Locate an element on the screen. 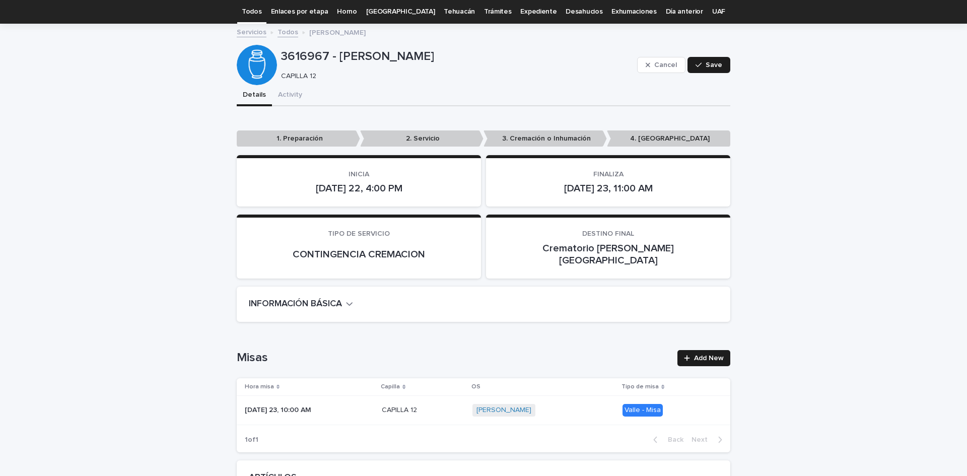 Image resolution: width=967 pixels, height=476 pixels. a: Add New is located at coordinates (704, 358).